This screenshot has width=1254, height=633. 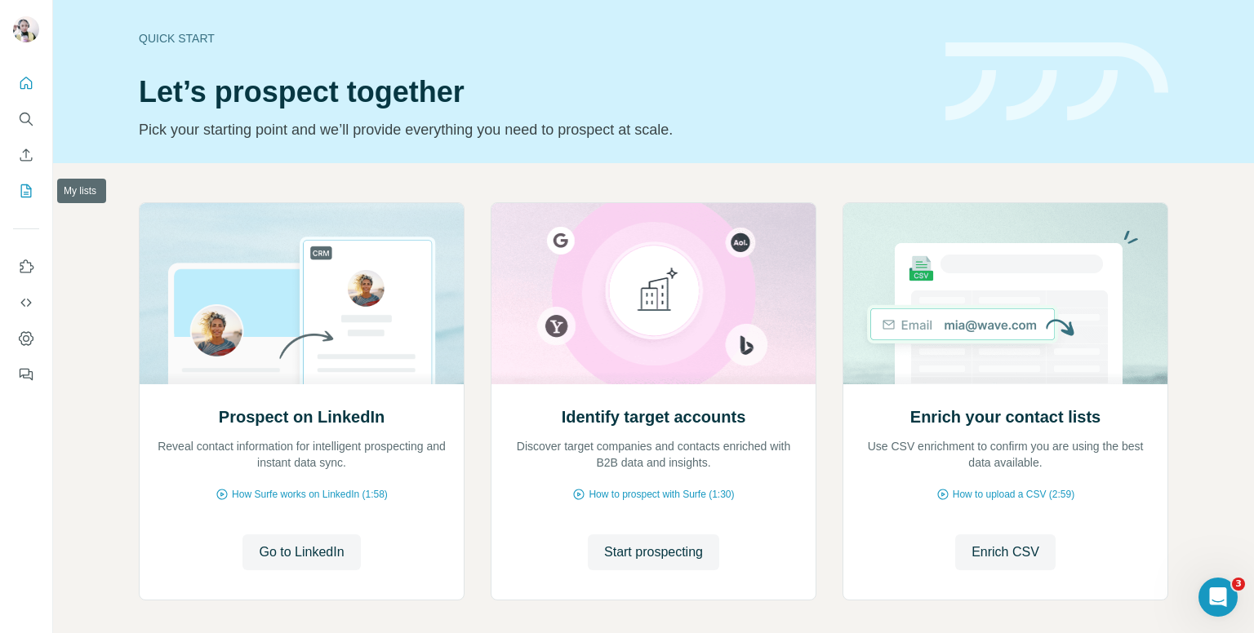 I want to click on span: 3, so click(x=1238, y=584).